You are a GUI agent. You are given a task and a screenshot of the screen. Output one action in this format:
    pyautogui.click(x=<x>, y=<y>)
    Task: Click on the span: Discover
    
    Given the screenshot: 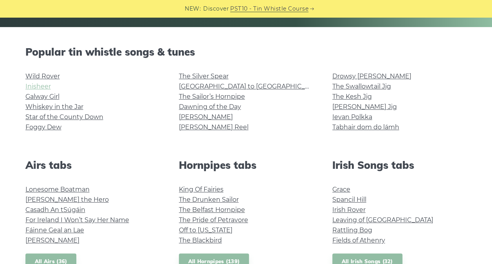 What is the action you would take?
    pyautogui.click(x=216, y=9)
    